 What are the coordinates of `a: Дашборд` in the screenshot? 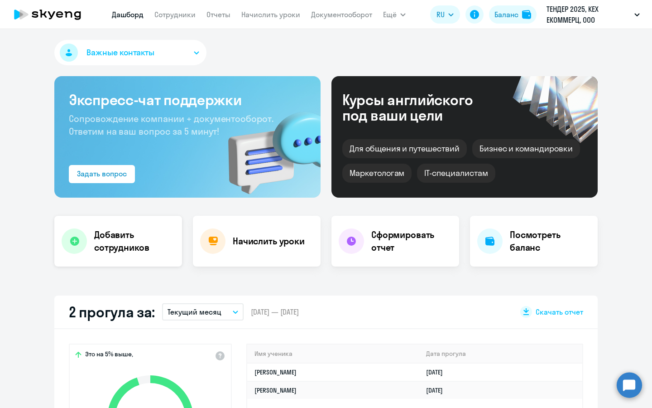 It's located at (128, 14).